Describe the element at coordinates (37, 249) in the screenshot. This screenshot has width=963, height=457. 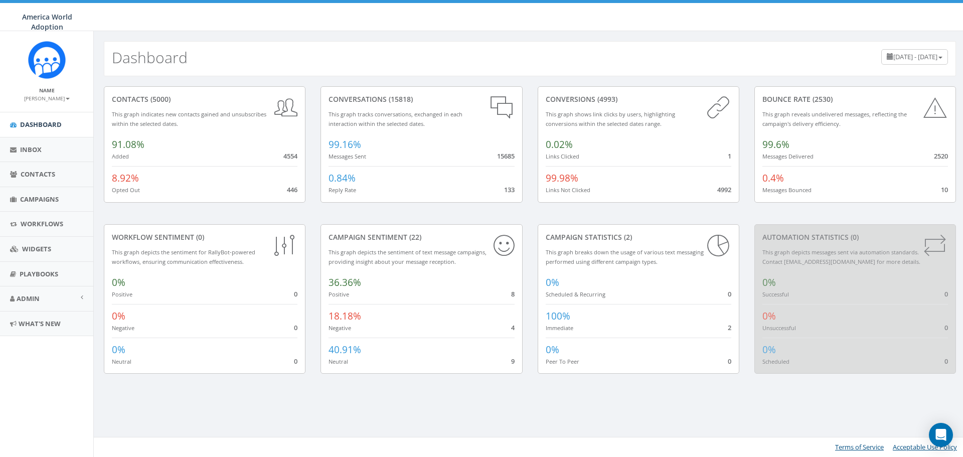
I see `span: Widgets` at that location.